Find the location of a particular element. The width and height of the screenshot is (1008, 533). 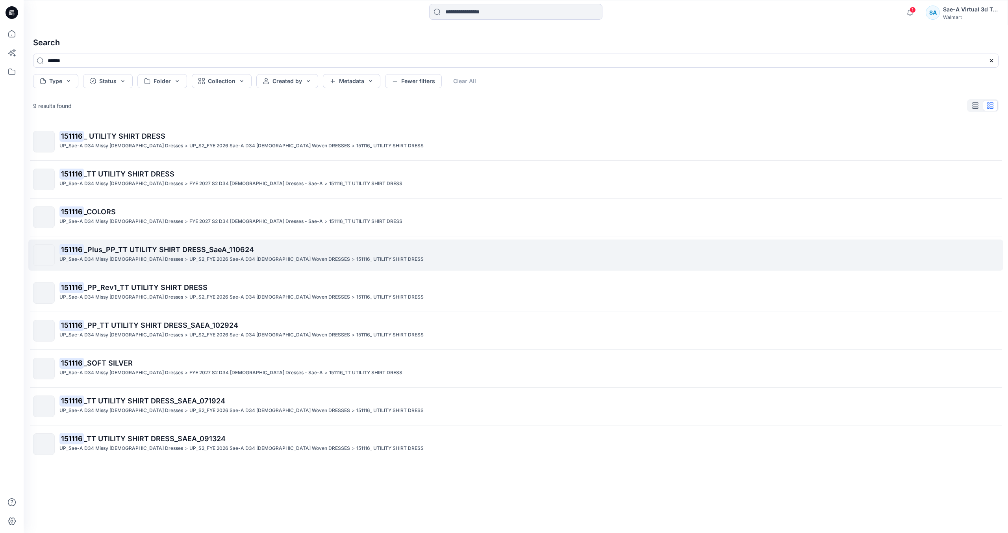

span: _TT UTILITY SHIRT DRESS_SAEA_091324 is located at coordinates (155, 438).